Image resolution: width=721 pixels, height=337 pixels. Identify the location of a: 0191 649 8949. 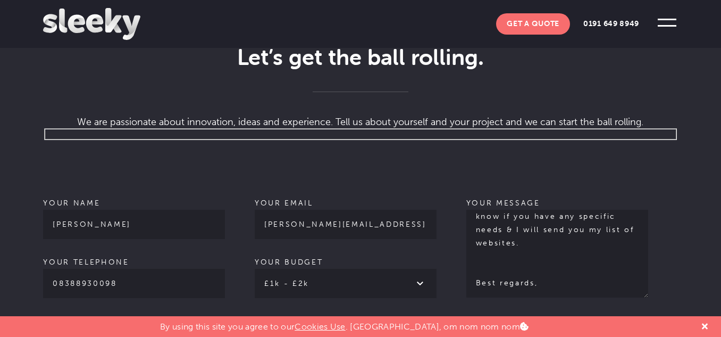
(611, 24).